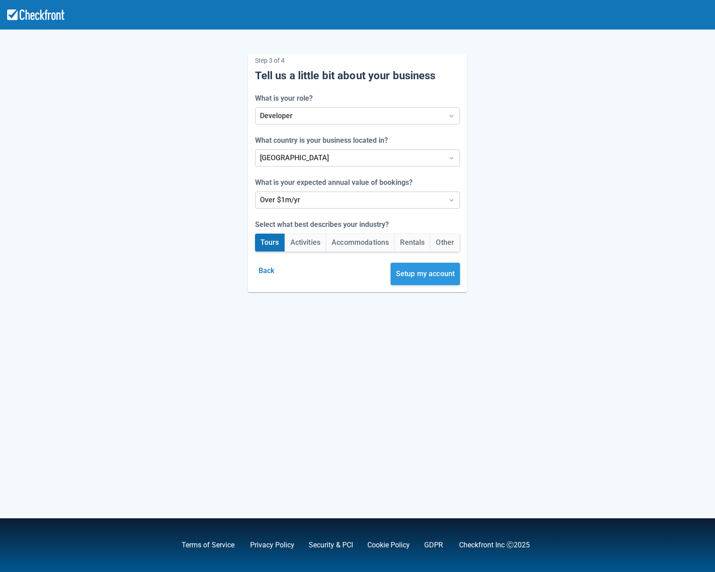 The image size is (715, 572). What do you see at coordinates (331, 545) in the screenshot?
I see `a: Security & PCI` at bounding box center [331, 545].